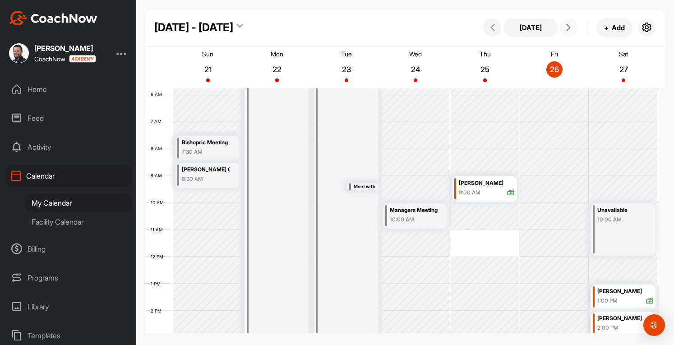  I want to click on button: +Add, so click(615, 28).